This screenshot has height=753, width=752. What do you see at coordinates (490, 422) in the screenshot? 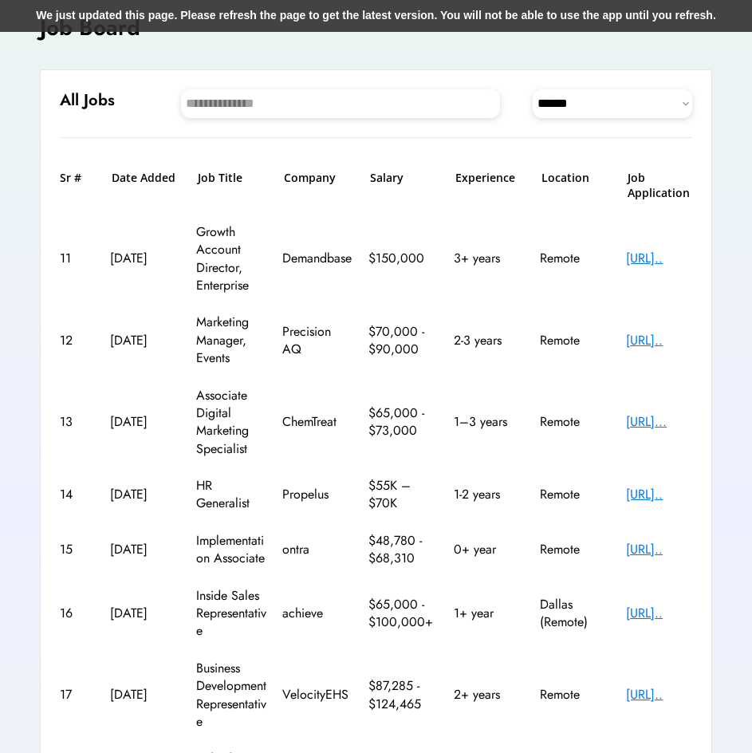
I see `div: 1–3 years` at bounding box center [490, 422].